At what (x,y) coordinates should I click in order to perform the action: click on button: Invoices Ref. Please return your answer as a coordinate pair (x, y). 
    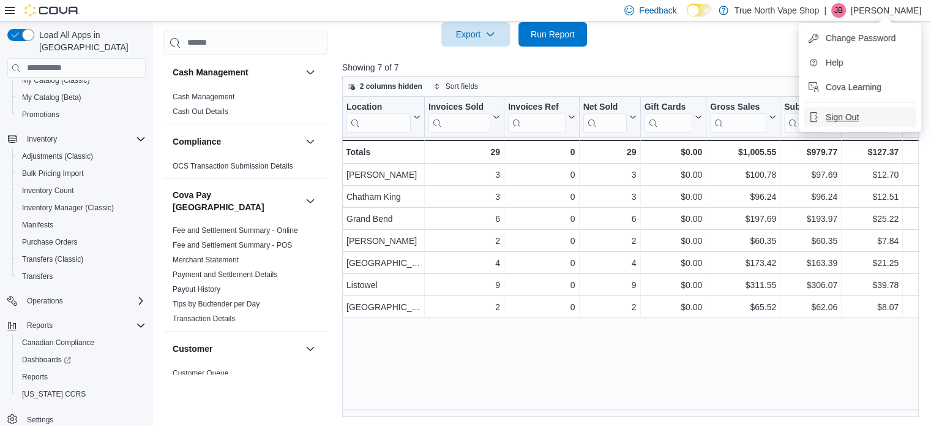
    Looking at the image, I should click on (541, 116).